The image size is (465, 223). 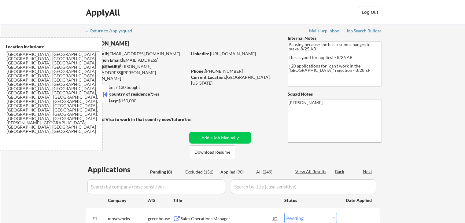 What do you see at coordinates (128, 219) in the screenshot?
I see `div: moveworks` at bounding box center [128, 219].